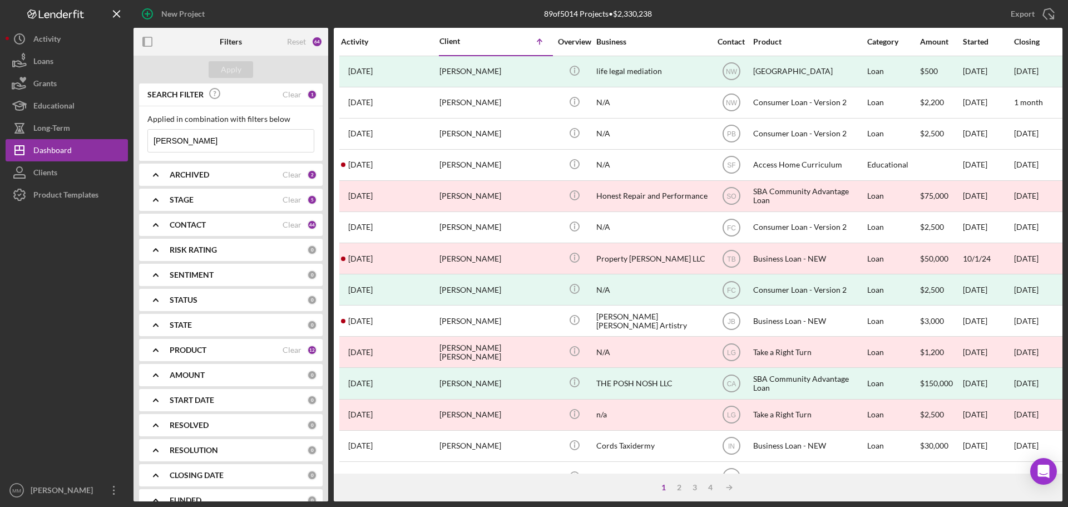 Image resolution: width=1068 pixels, height=507 pixels. Describe the element at coordinates (1043, 471) in the screenshot. I see `div: Open Intercom Messenger` at that location.